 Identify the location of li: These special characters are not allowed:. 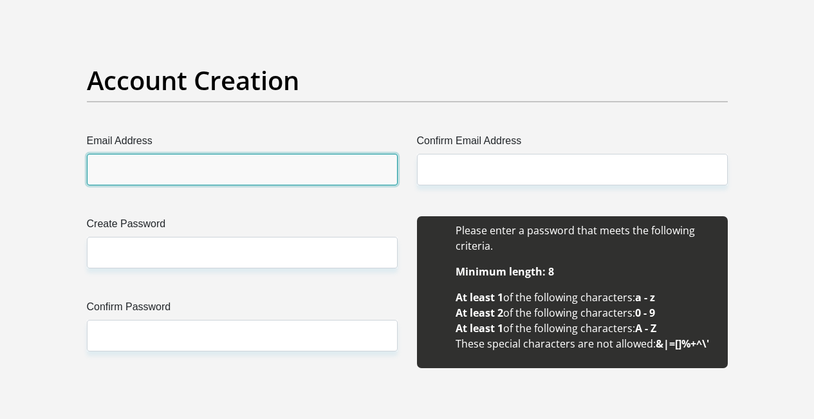
(585, 343).